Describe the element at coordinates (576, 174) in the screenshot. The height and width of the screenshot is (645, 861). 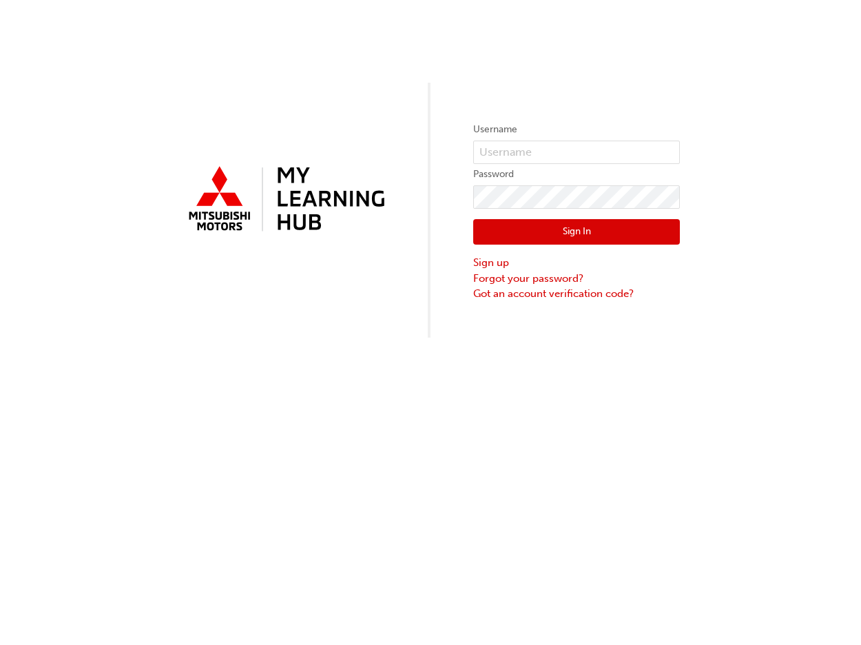
I see `label: Password` at that location.